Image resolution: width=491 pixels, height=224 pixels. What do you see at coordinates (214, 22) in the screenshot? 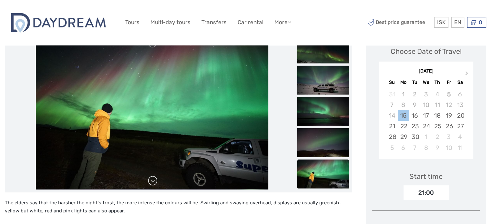
I see `a: Transfers` at bounding box center [214, 22].